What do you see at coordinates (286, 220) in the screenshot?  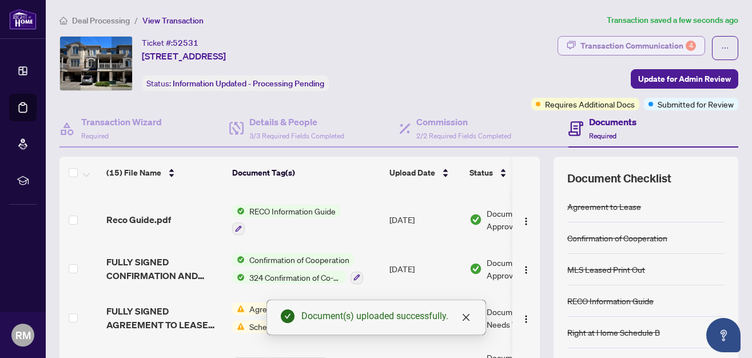 I see `button: Status IconRECO Information Guide` at bounding box center [286, 220].